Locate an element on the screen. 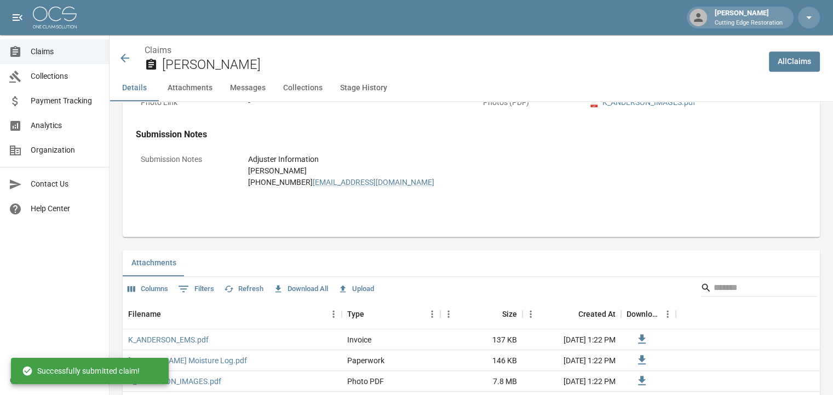 The height and width of the screenshot is (395, 833). button: Refresh is located at coordinates (244, 289).